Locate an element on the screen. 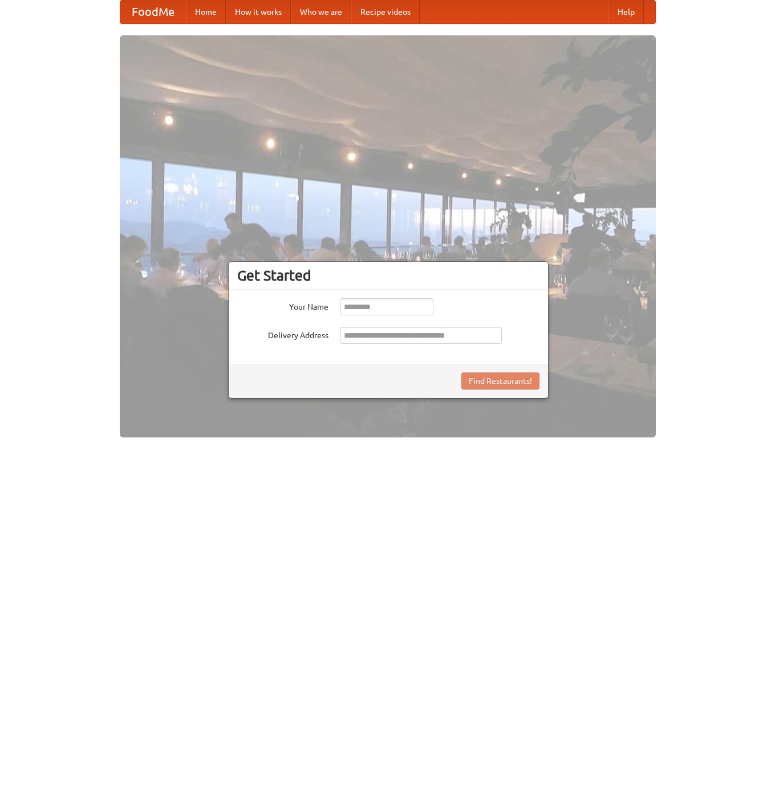  button: Find Restaurants! is located at coordinates (500, 381).